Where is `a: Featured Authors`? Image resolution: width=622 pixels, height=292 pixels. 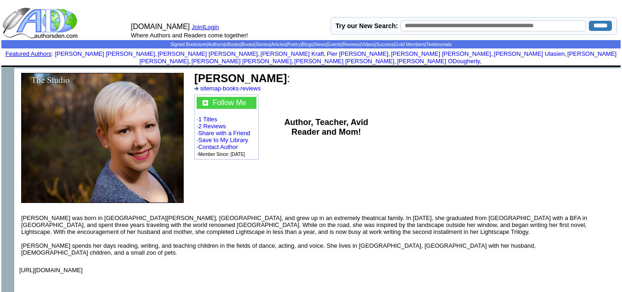 a: Featured Authors is located at coordinates (29, 53).